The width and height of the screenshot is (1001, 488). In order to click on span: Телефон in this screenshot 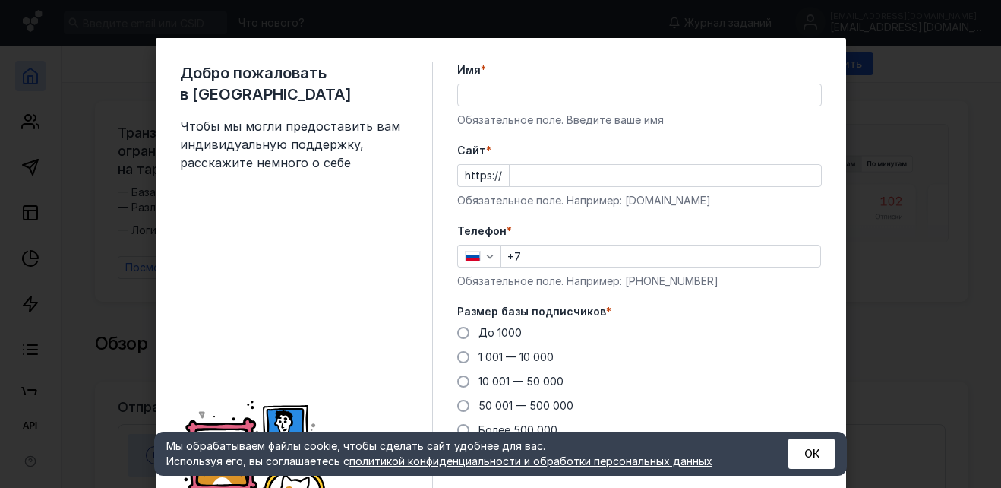, I will do `click(481, 231)`.